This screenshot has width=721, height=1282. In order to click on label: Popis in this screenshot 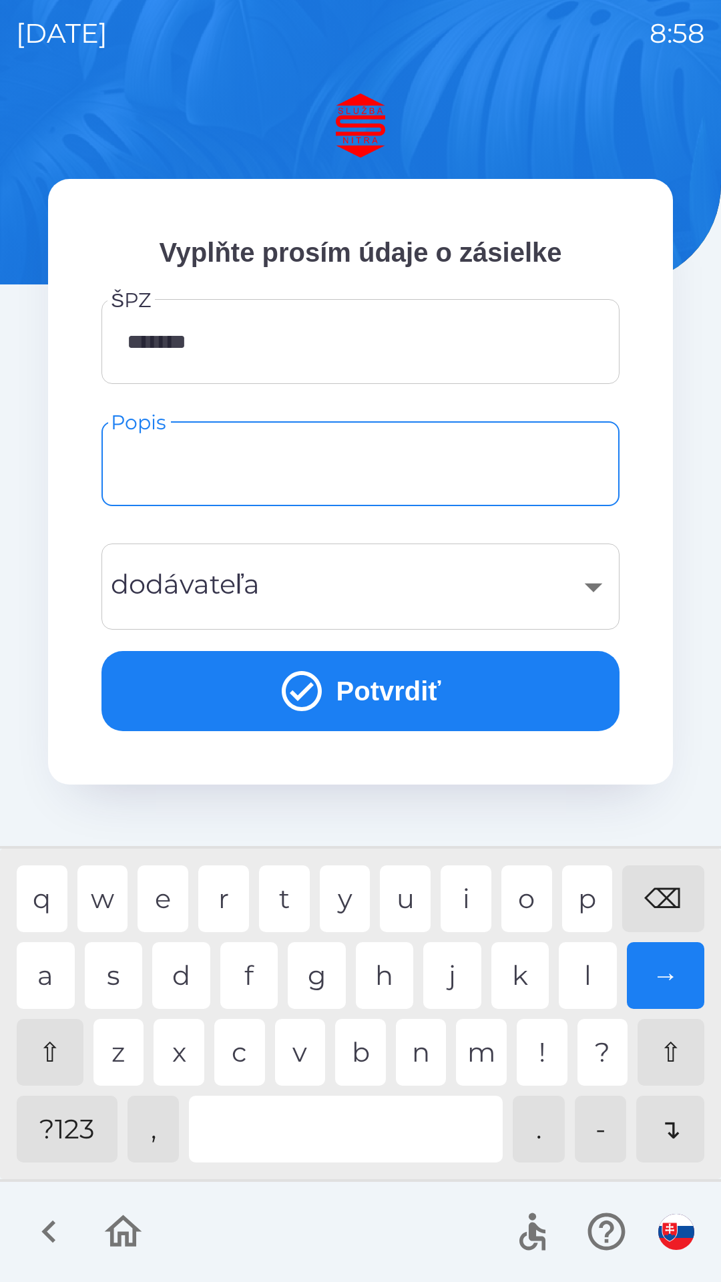, I will do `click(138, 422)`.